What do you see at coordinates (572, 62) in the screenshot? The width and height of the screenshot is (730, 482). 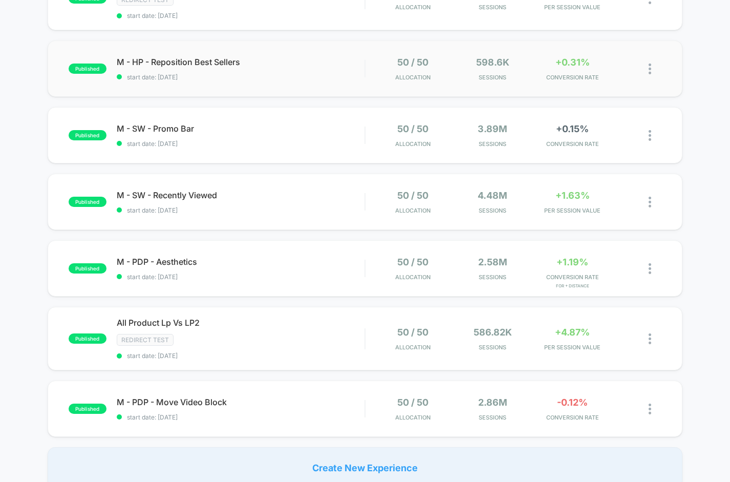 I see `span: +0.31%` at bounding box center [572, 62].